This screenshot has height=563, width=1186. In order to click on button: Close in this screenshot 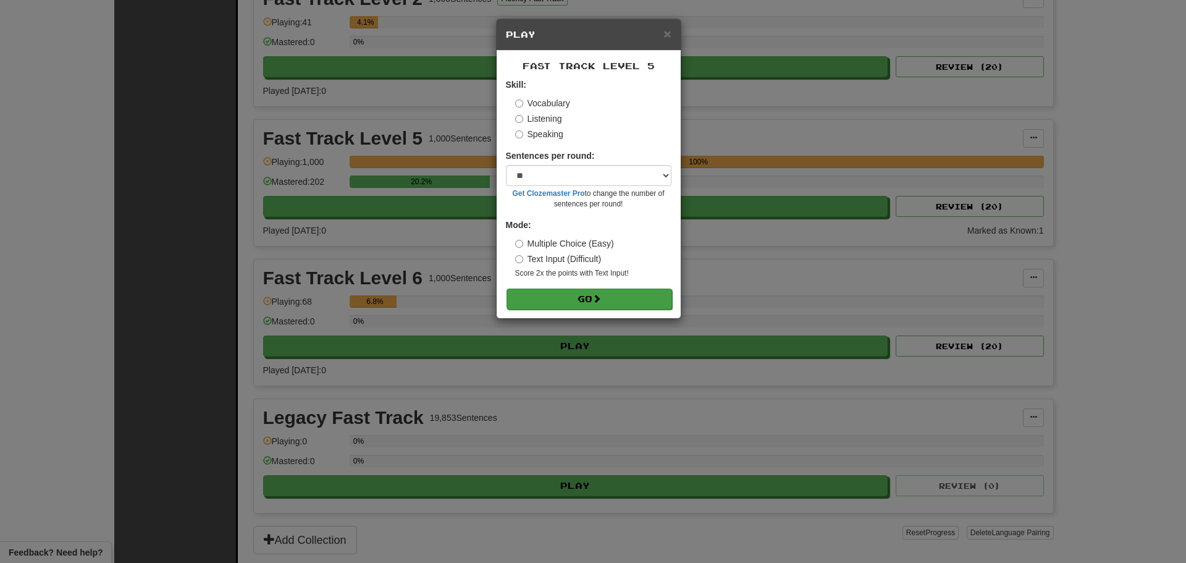, I will do `click(667, 33)`.